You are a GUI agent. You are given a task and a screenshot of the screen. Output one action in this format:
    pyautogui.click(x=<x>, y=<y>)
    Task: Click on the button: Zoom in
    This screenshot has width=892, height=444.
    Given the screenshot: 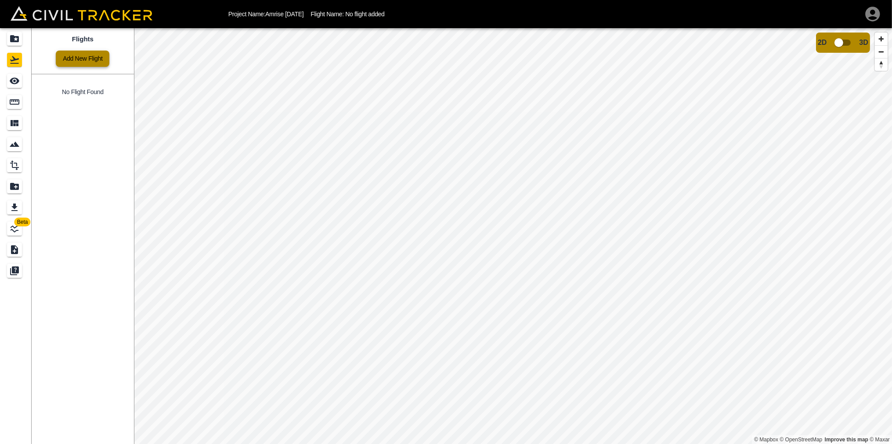 What is the action you would take?
    pyautogui.click(x=881, y=39)
    